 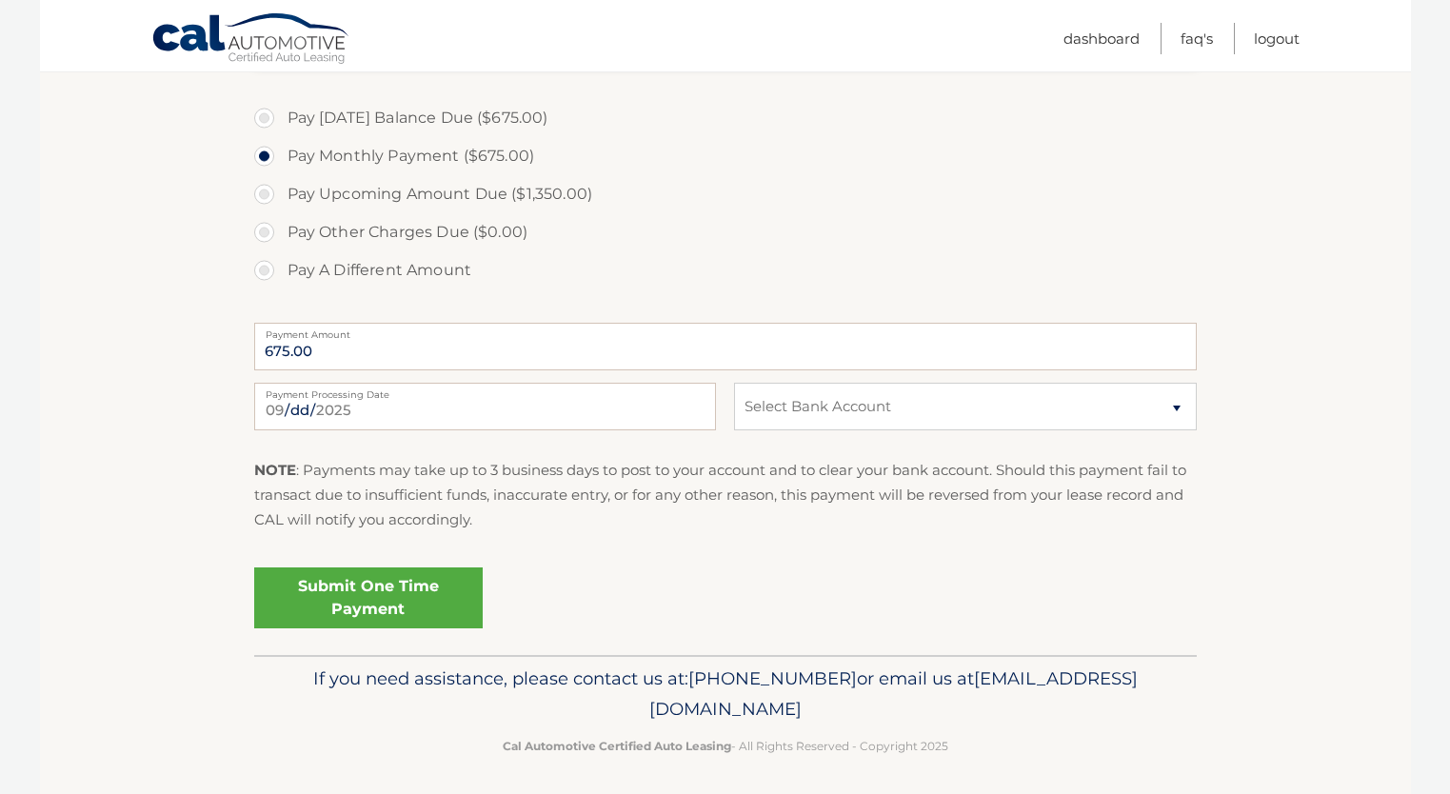 What do you see at coordinates (251, 40) in the screenshot?
I see `a: Cal Automotive` at bounding box center [251, 40].